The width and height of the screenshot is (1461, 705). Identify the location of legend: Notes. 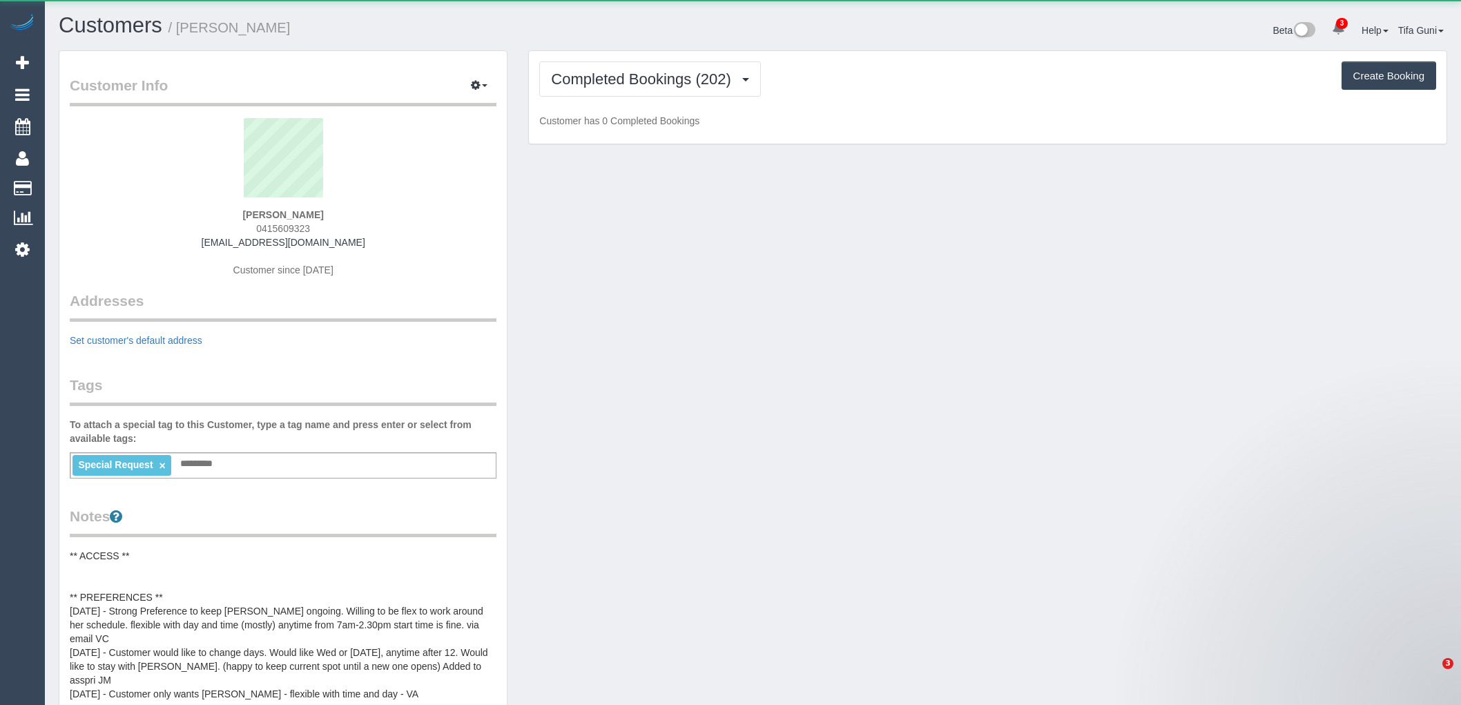
(283, 521).